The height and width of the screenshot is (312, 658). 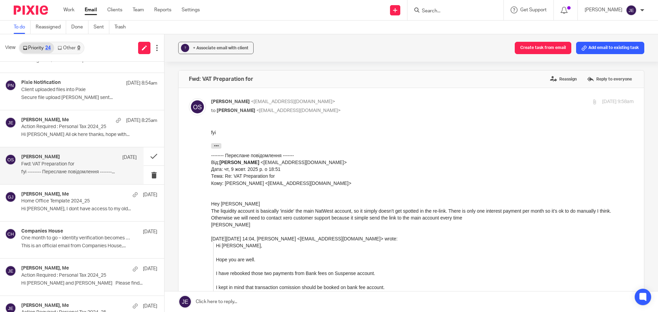 What do you see at coordinates (69, 48) in the screenshot?
I see `a: Other0` at bounding box center [69, 48].